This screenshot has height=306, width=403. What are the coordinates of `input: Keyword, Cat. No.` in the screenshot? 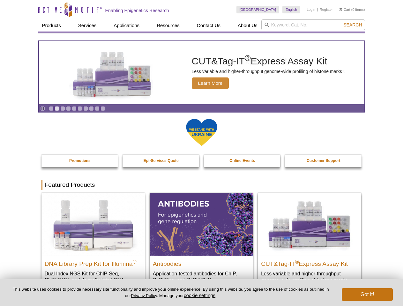 It's located at (313, 25).